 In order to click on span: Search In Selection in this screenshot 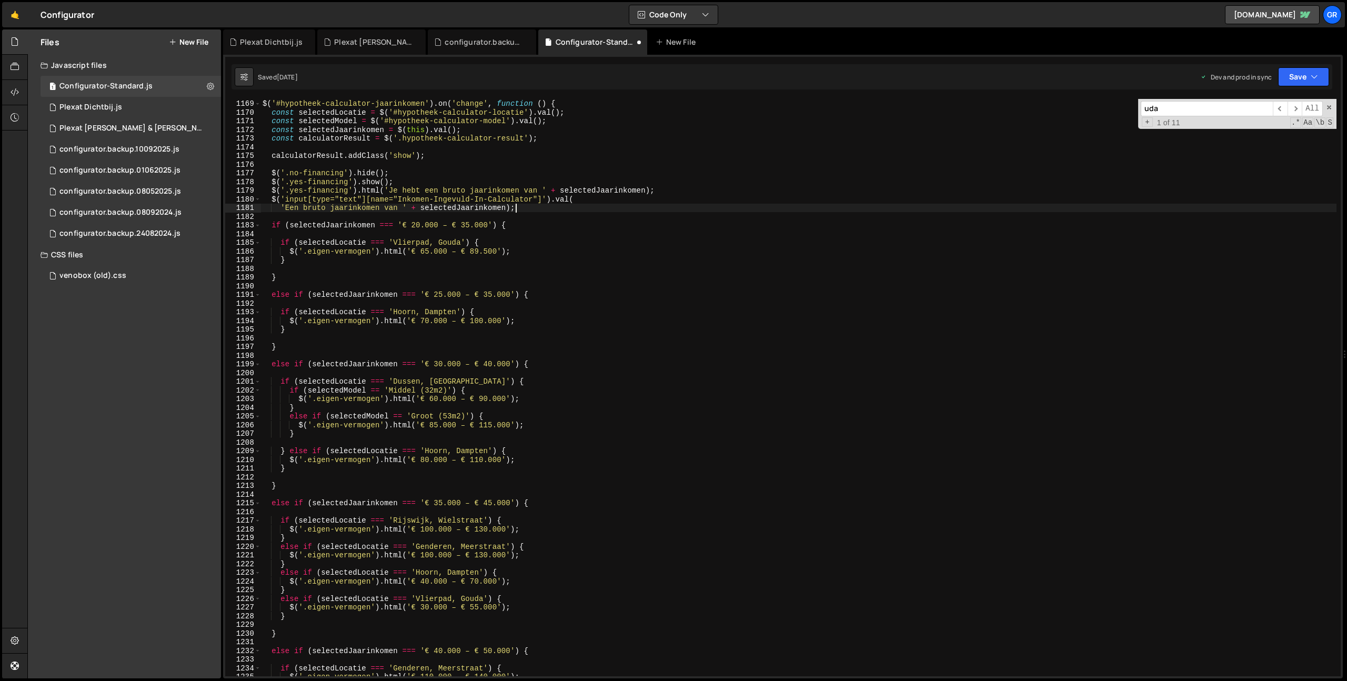, I will do `click(1329, 123)`.